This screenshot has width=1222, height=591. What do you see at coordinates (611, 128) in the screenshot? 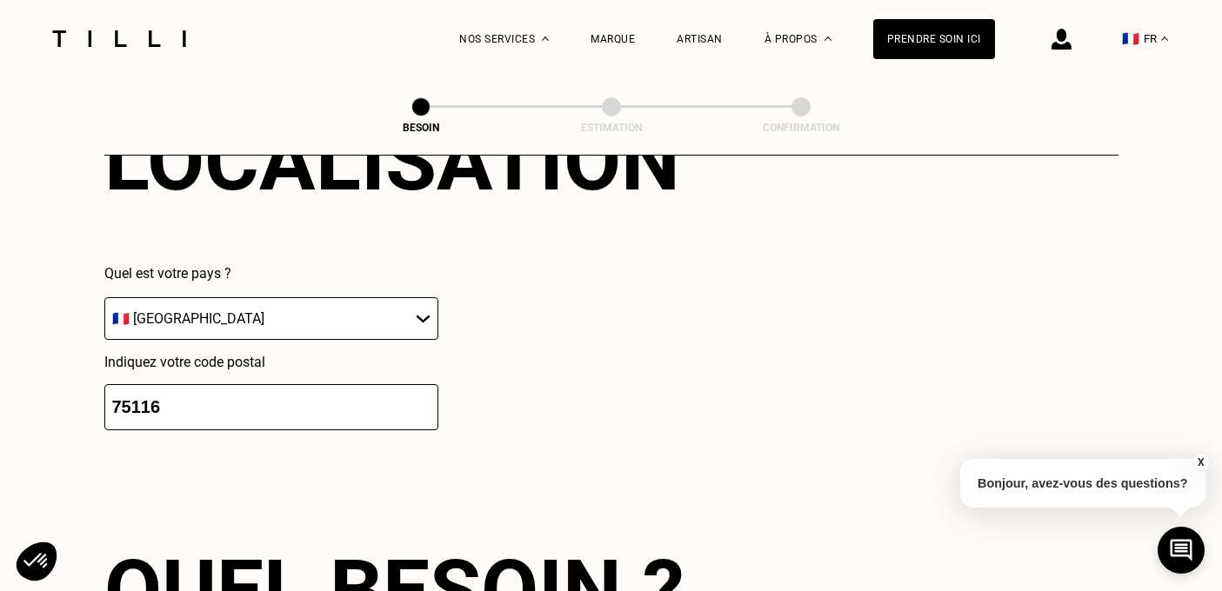
I see `div: Estimation` at bounding box center [611, 128].